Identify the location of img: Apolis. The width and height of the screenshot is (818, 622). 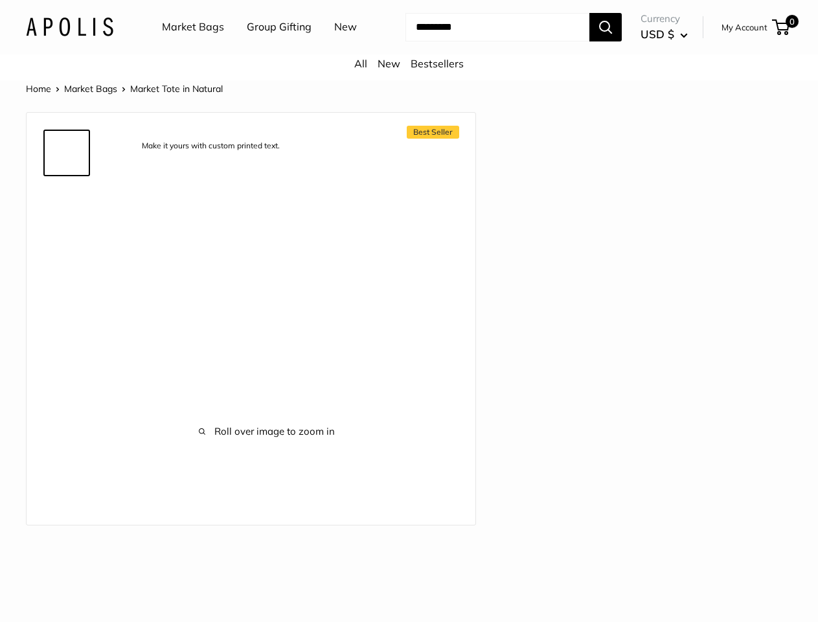
(69, 27).